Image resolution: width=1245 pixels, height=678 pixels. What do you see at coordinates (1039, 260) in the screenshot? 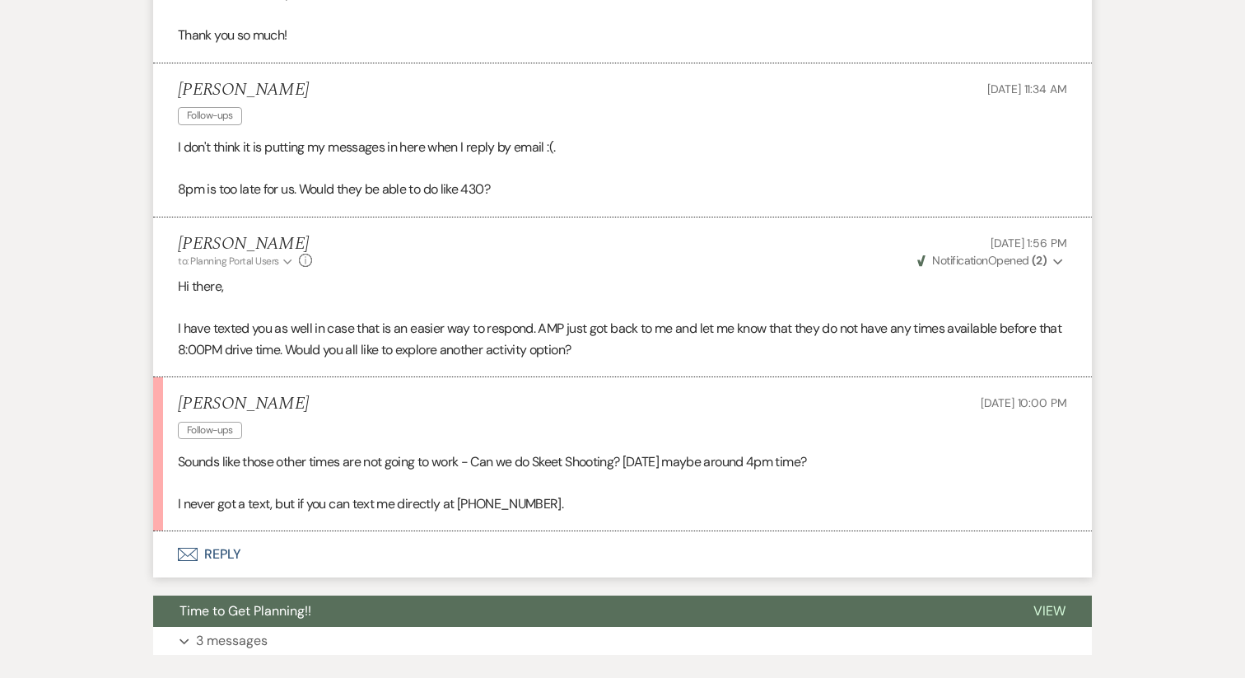
I see `strong: ( 2 )` at bounding box center [1039, 260].